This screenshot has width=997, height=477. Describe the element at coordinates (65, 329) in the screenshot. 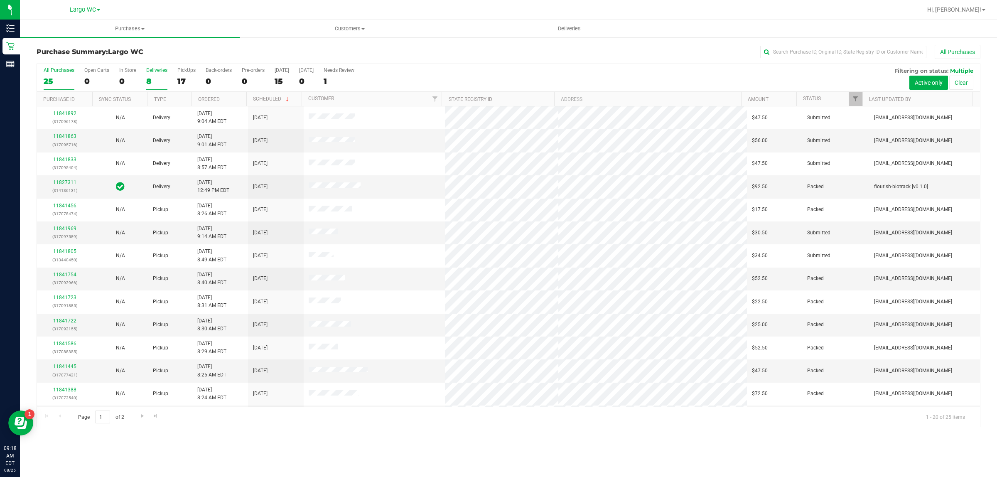

I see `p: (317092155)` at that location.